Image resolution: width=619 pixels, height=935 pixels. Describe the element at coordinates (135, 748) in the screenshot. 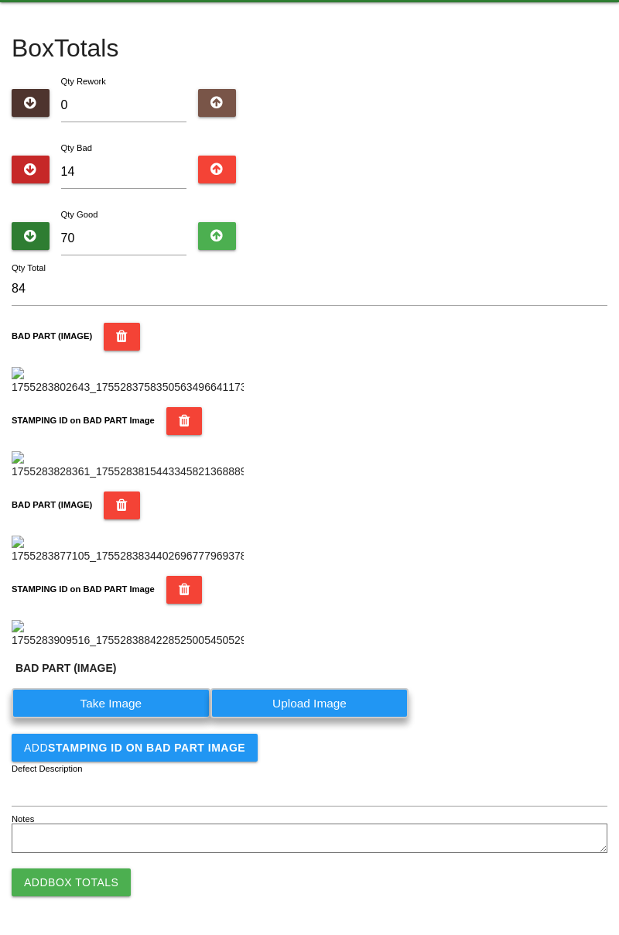

I see `button: AddSTAMPING ID on BAD PART Image` at that location.